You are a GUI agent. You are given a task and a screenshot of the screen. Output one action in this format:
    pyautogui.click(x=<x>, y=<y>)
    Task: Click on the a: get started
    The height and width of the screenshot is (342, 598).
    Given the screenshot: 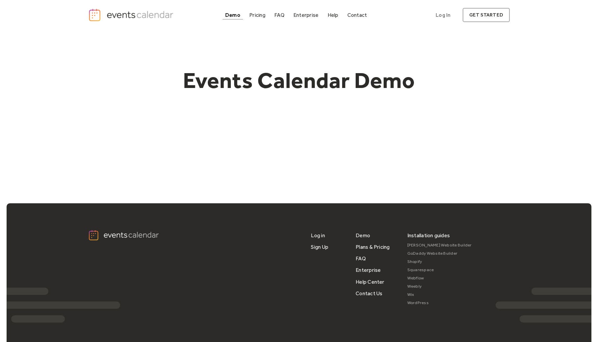 What is the action you would take?
    pyautogui.click(x=486, y=15)
    